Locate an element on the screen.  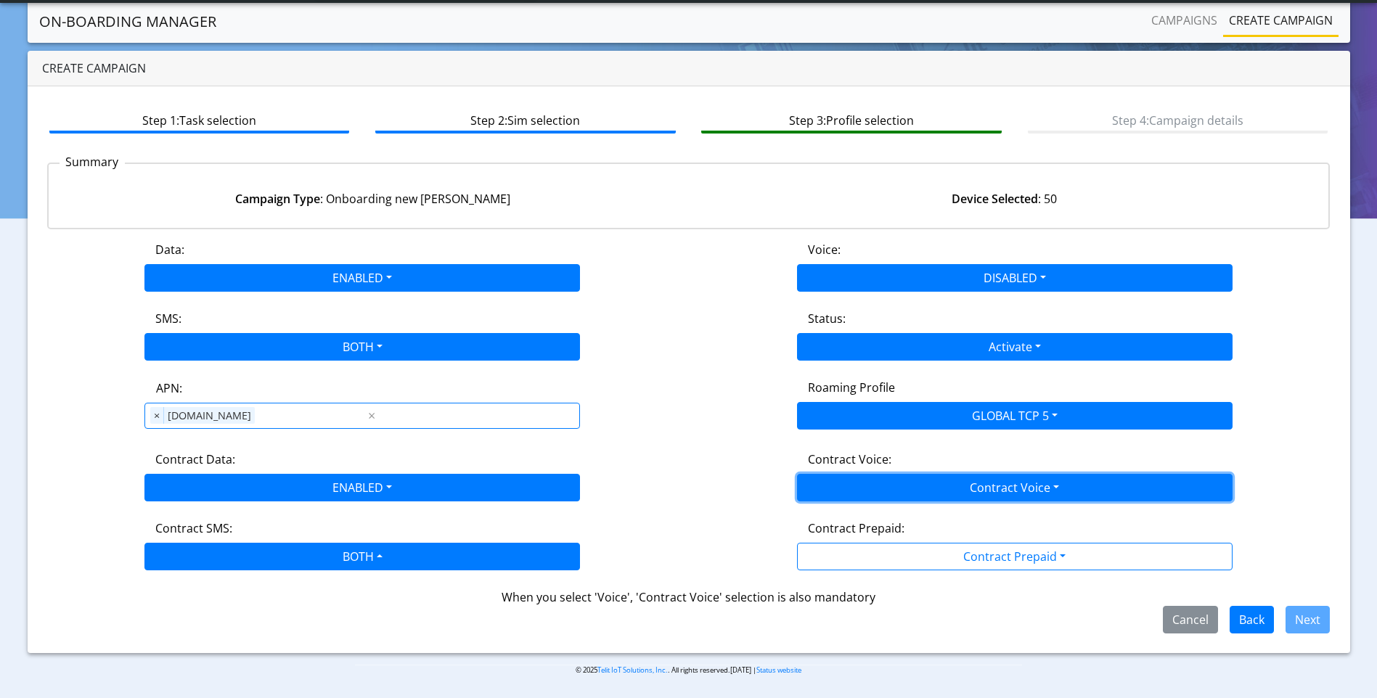
btn: Step 2: Sim selection is located at coordinates (525, 120).